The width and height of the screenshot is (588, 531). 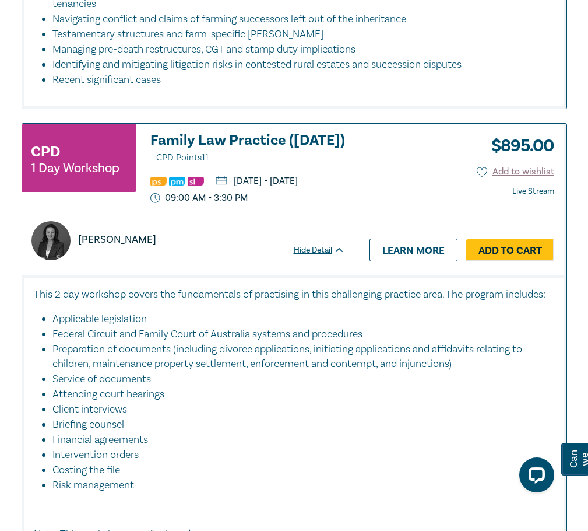 What do you see at coordinates (534, 191) in the screenshot?
I see `strong: Live Stream` at bounding box center [534, 191].